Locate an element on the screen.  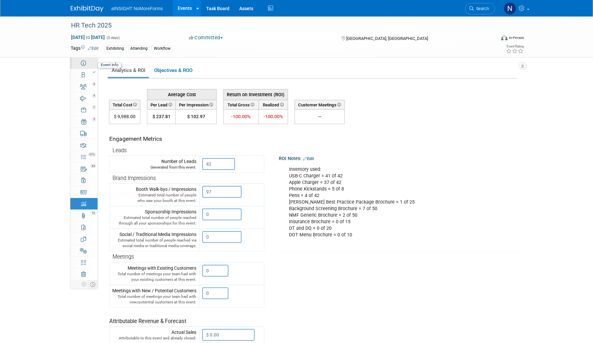
td: Personalize Event Tab Strip is located at coordinates (84, 284).